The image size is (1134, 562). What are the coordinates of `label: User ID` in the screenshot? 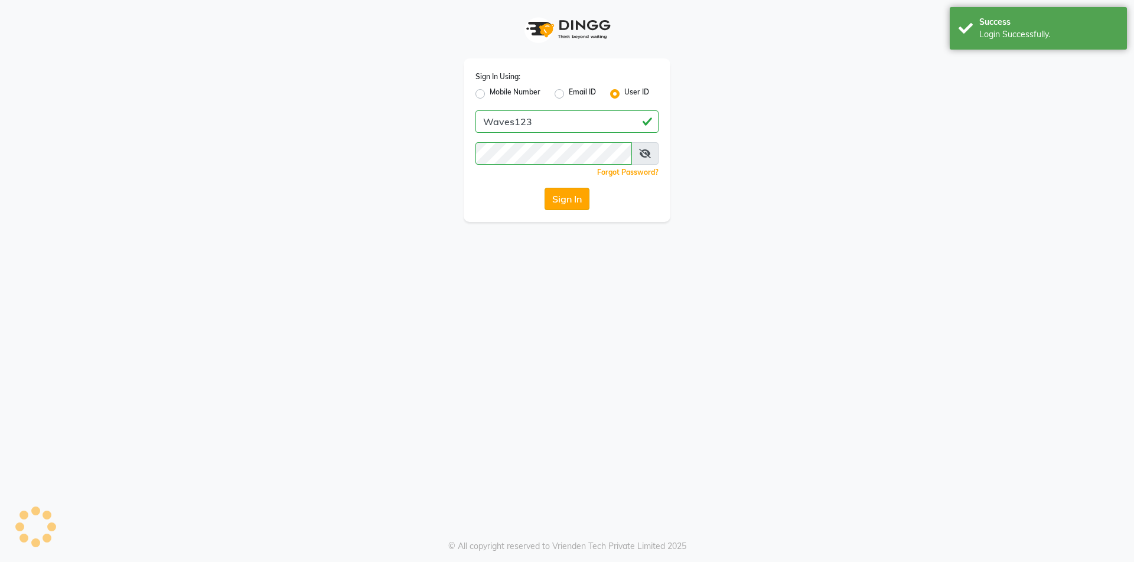 It's located at (637, 94).